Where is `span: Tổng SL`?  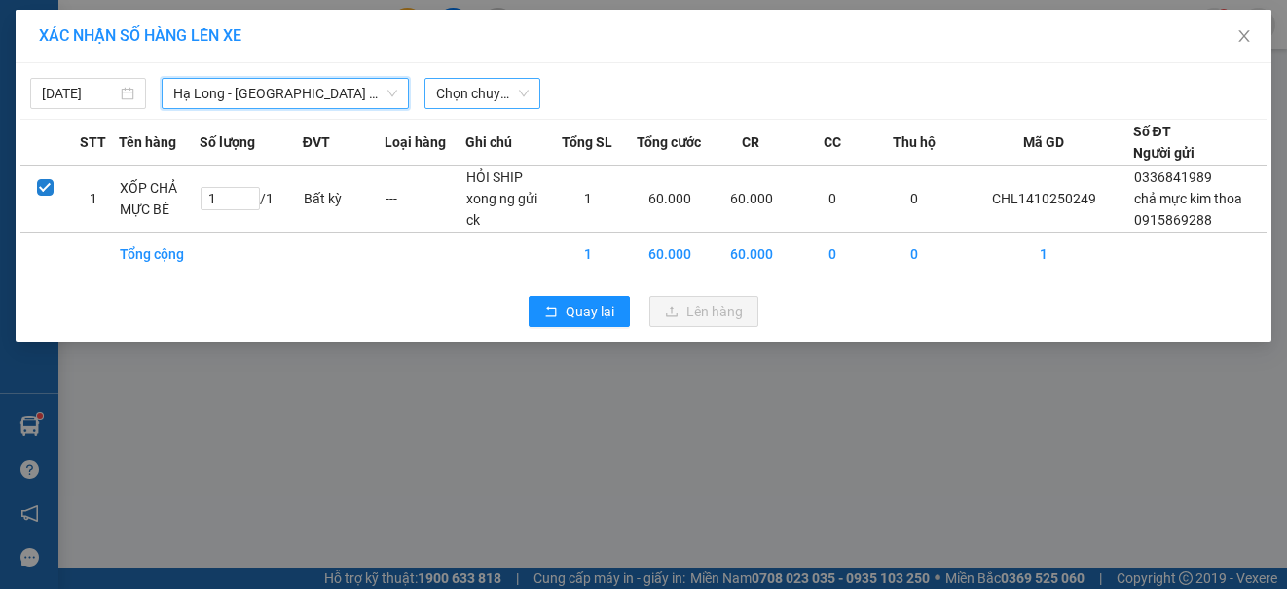
span: Tổng SL is located at coordinates (587, 142).